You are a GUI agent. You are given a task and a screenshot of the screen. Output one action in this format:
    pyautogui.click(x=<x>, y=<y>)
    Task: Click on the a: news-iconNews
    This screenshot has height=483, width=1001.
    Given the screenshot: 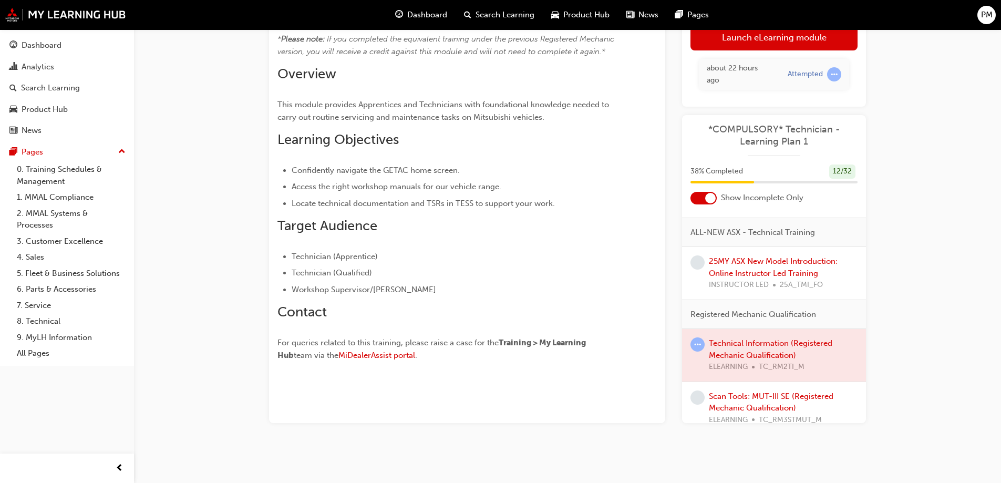 What is the action you would take?
    pyautogui.click(x=642, y=15)
    